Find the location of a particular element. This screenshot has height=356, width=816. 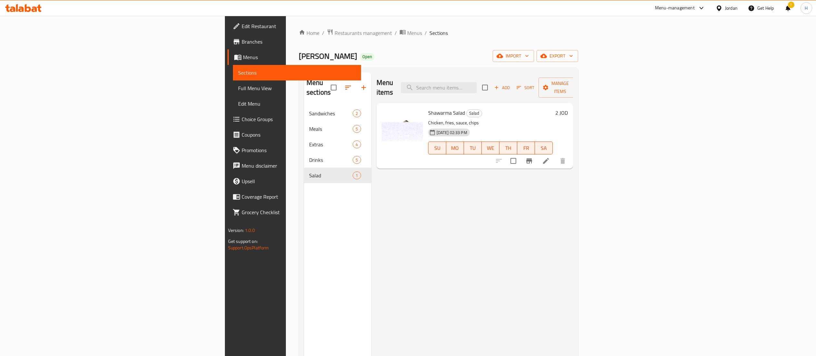

button: Manage items is located at coordinates (560, 87).